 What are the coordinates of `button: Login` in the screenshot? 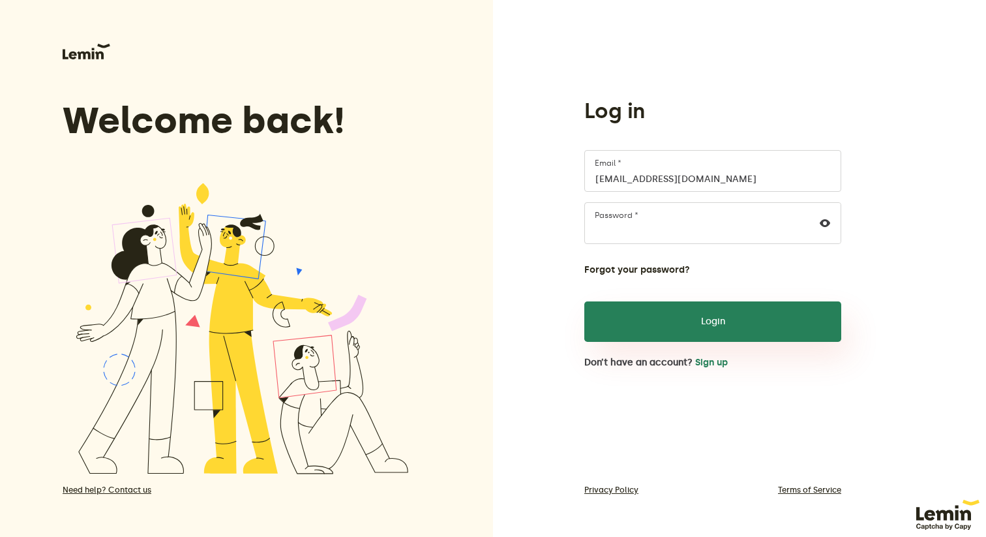 It's located at (713, 321).